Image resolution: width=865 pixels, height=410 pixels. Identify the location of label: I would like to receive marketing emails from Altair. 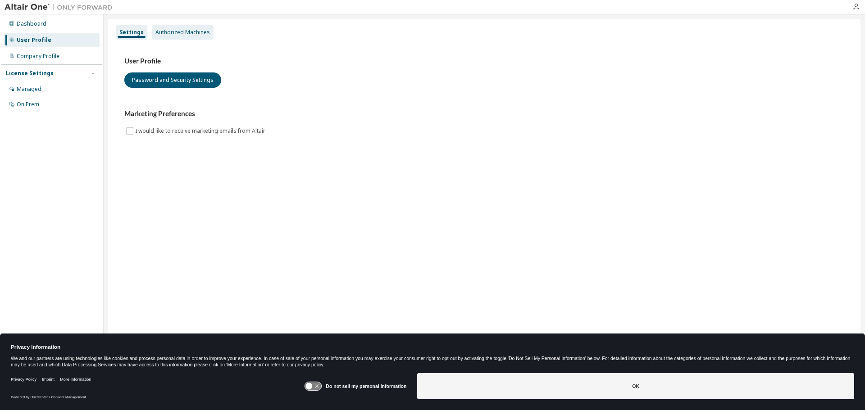
(201, 131).